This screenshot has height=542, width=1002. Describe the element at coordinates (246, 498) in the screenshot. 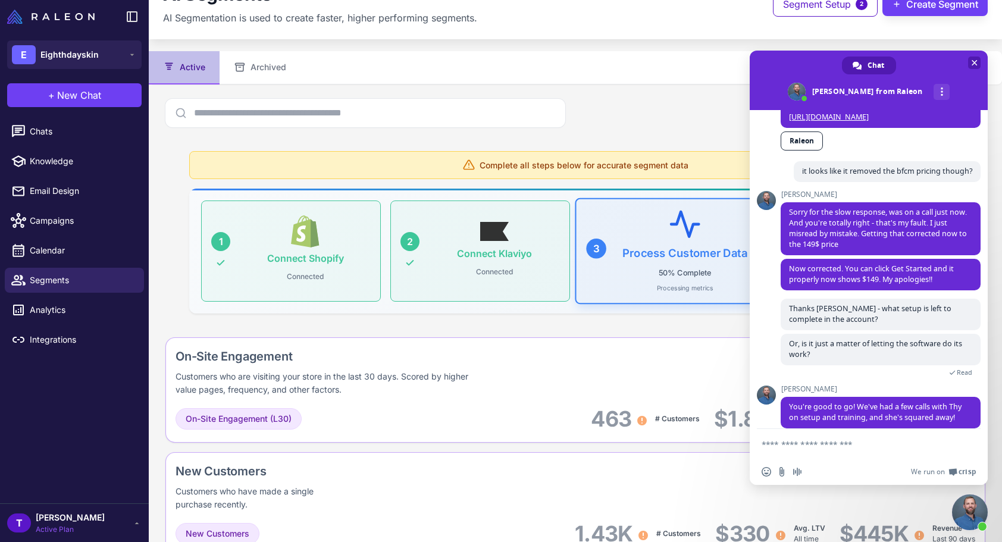

I see `div: Customers who have made a single purchase recently.` at that location.